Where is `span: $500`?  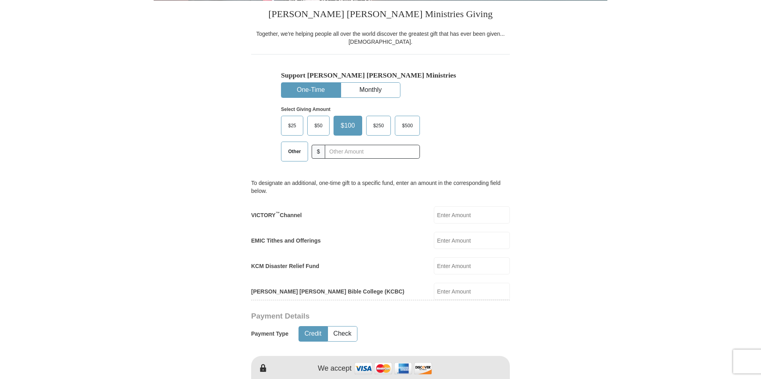
span: $500 is located at coordinates (407, 126).